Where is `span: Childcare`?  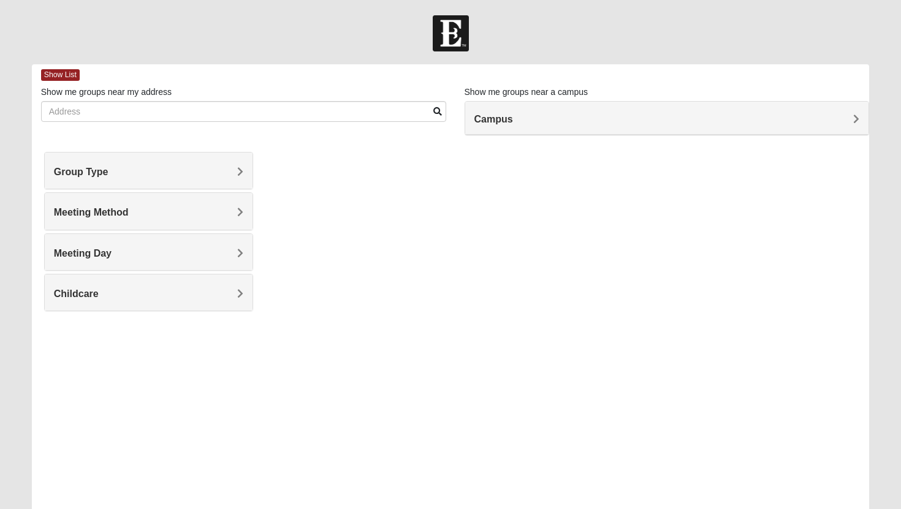
span: Childcare is located at coordinates (76, 294).